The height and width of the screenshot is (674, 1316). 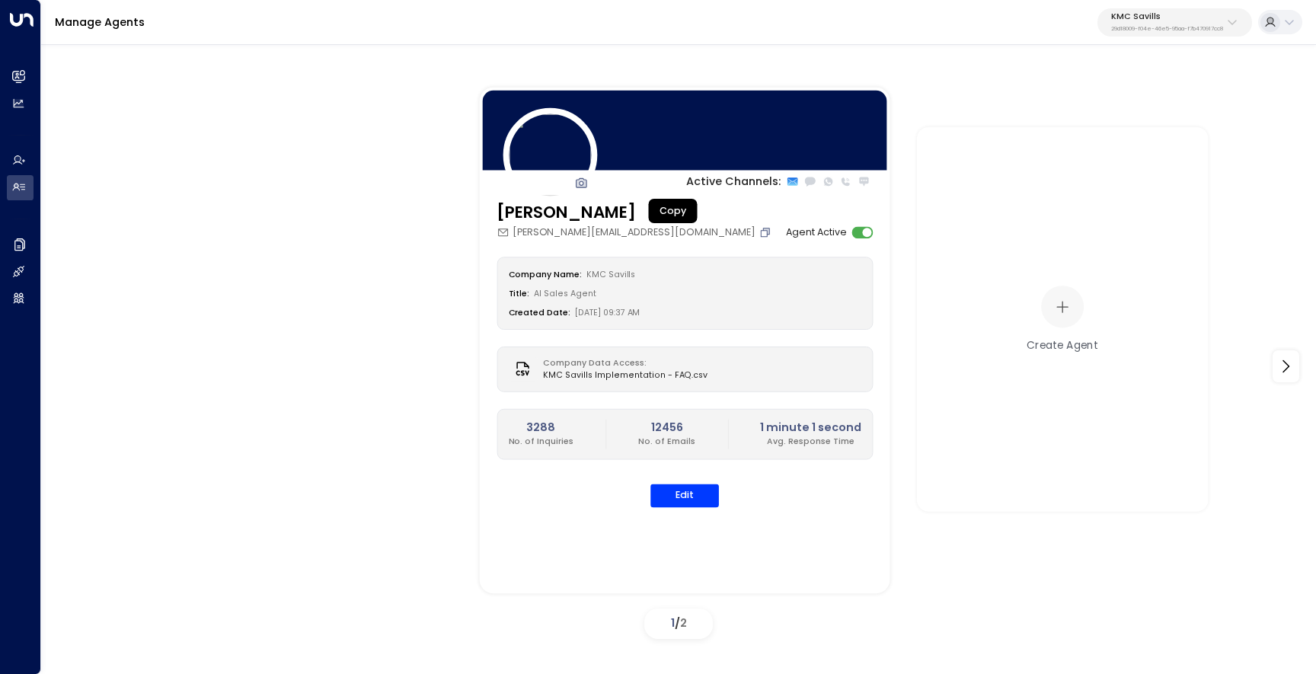 I want to click on label: Company Name:, so click(x=545, y=275).